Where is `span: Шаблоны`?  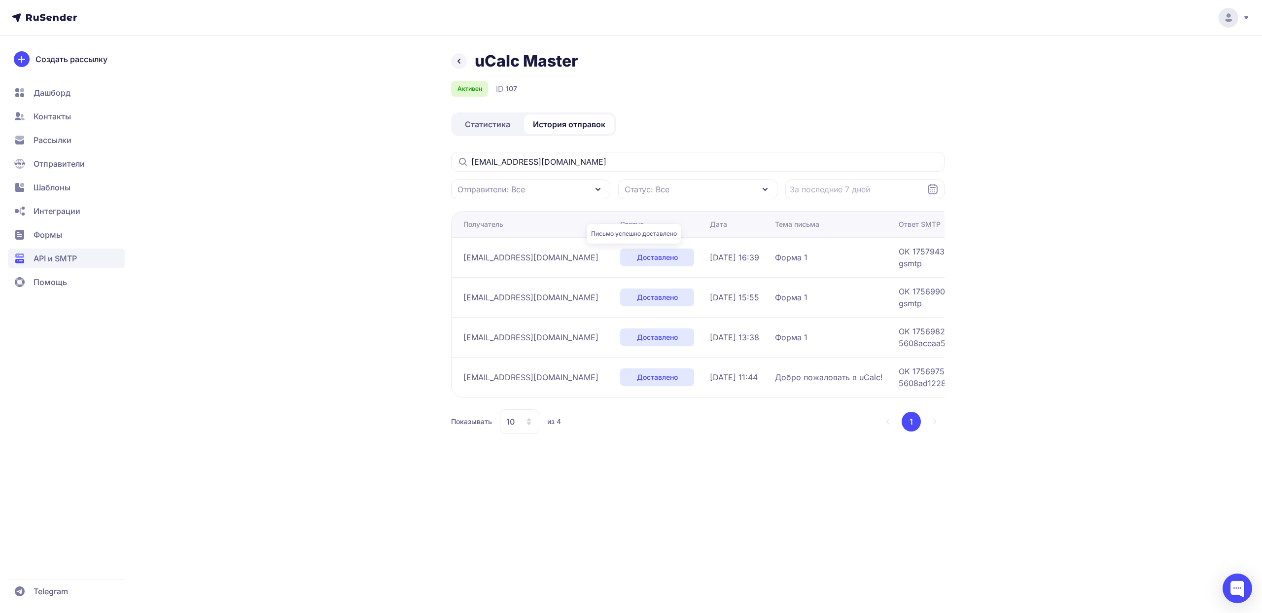 span: Шаблоны is located at coordinates (52, 187).